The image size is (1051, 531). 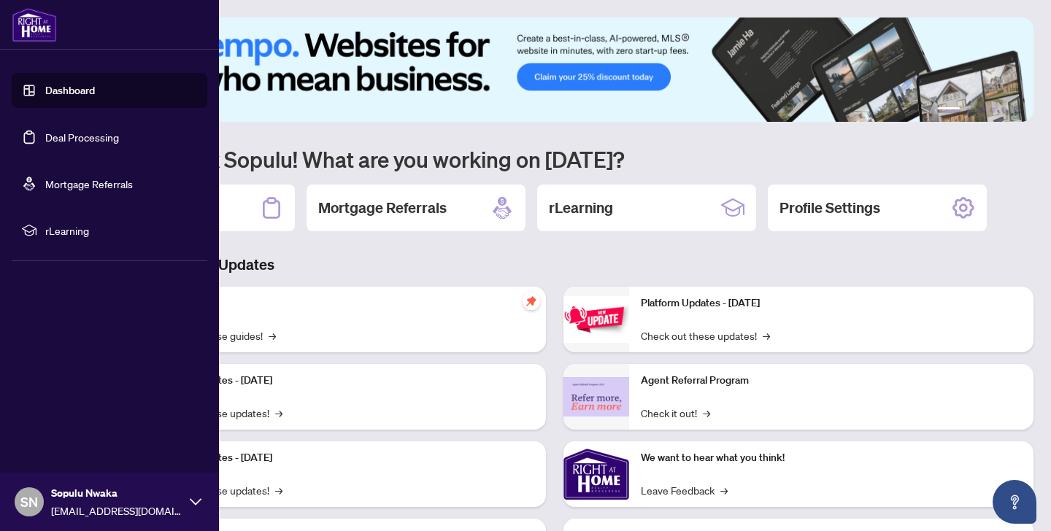 What do you see at coordinates (117, 493) in the screenshot?
I see `span: Sopulu Nwaka` at bounding box center [117, 493].